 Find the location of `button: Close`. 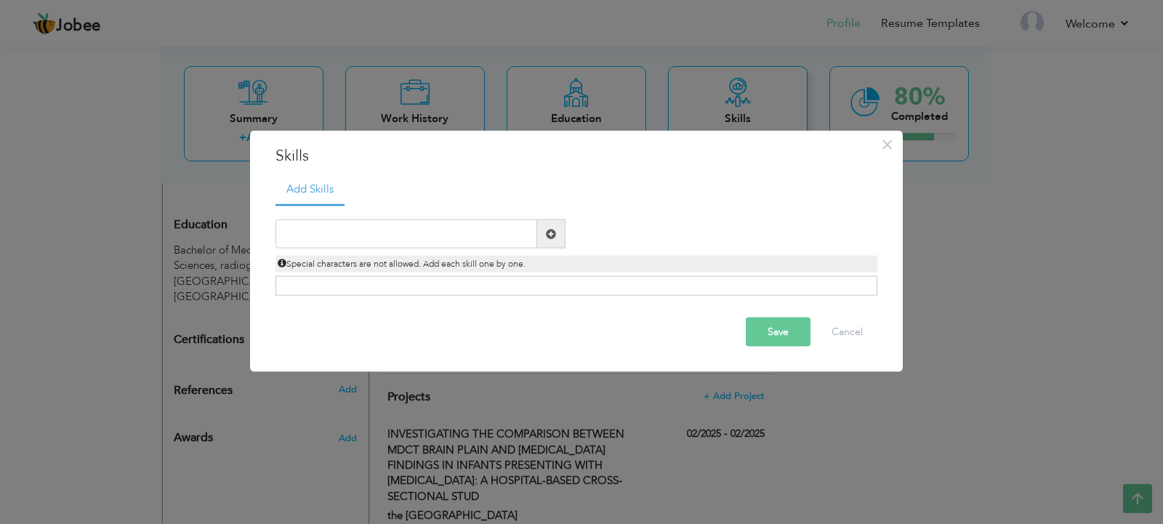

button: Close is located at coordinates (888, 144).